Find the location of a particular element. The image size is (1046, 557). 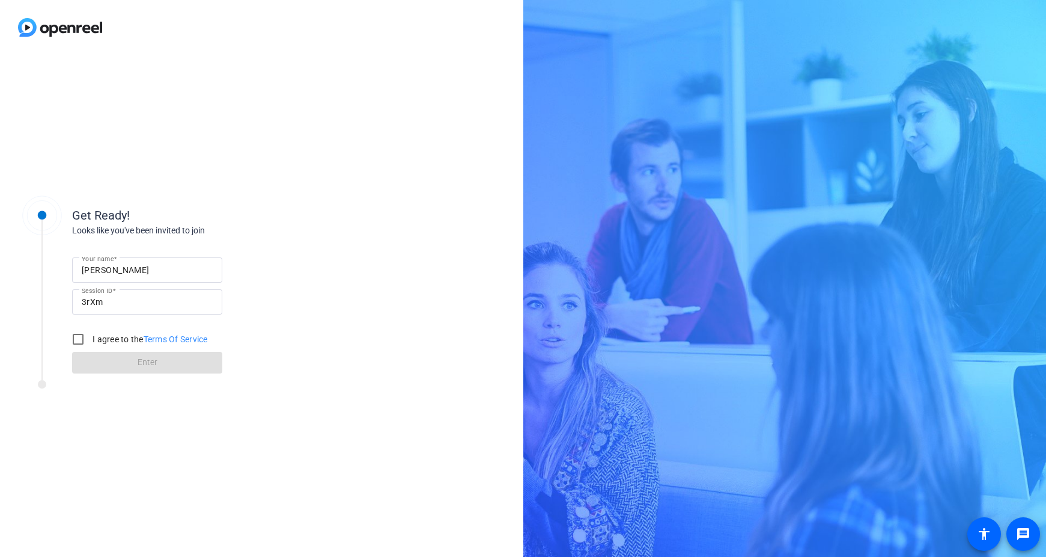

div: Looks like you've been invited to join is located at coordinates (192, 230).